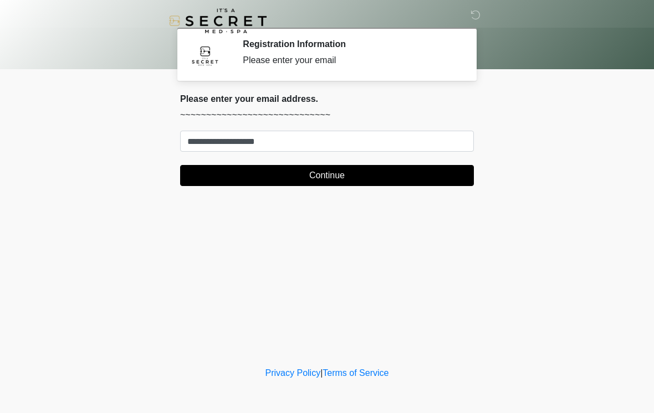  Describe the element at coordinates (327, 176) in the screenshot. I see `button: Continue` at that location.